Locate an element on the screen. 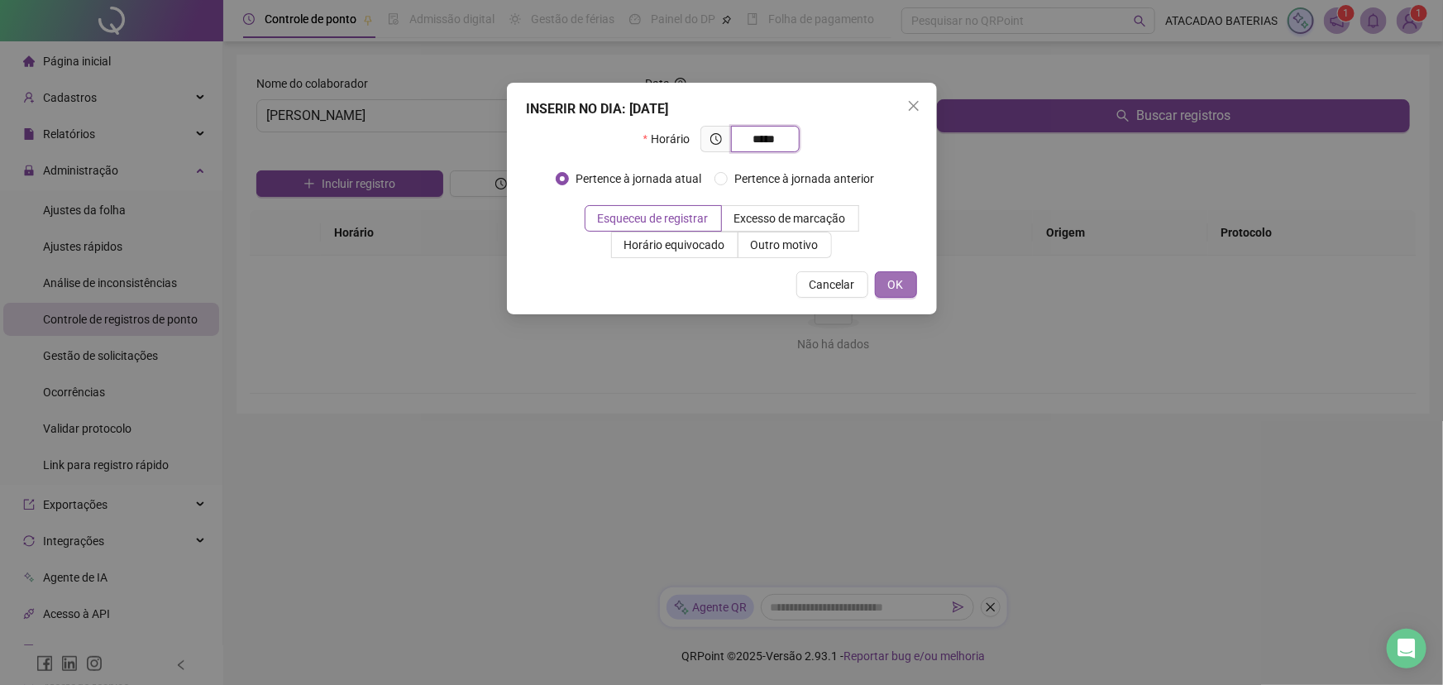 The height and width of the screenshot is (685, 1443). button: Cancelar is located at coordinates (832, 284).